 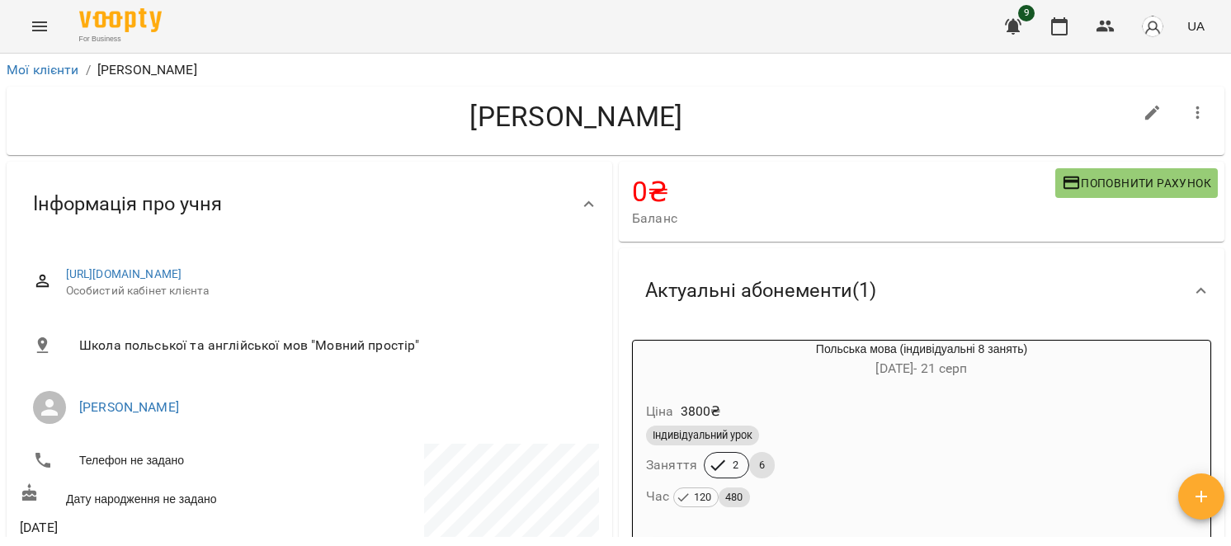 I want to click on div: Дату народження не задано, so click(x=163, y=495).